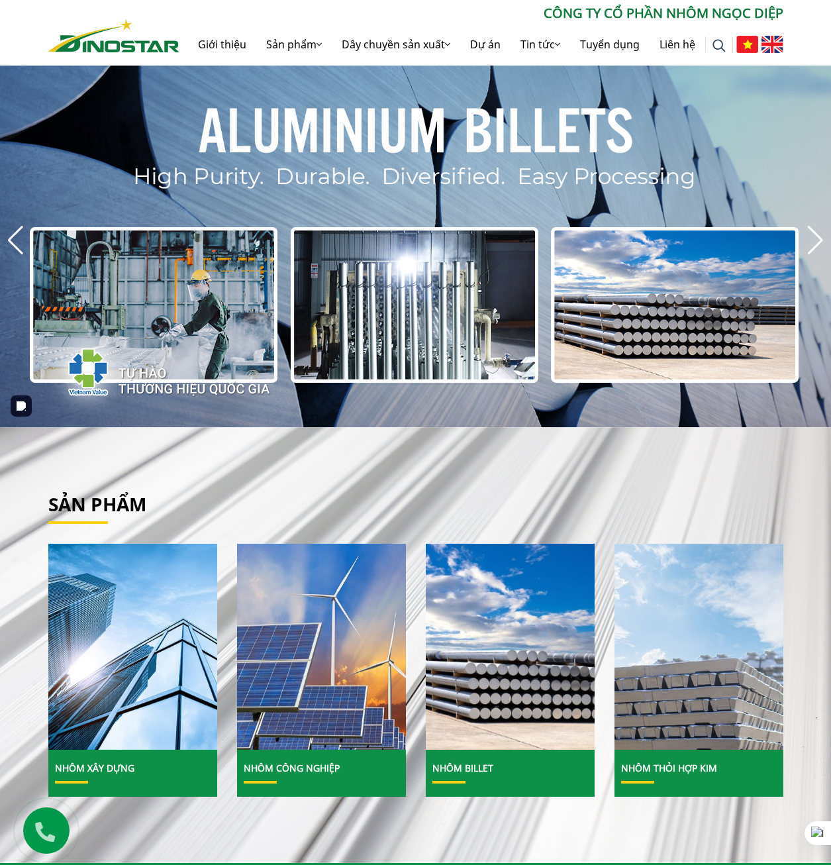 This screenshot has height=865, width=831. What do you see at coordinates (509, 647) in the screenshot?
I see `img: Nhôm Billet` at bounding box center [509, 647].